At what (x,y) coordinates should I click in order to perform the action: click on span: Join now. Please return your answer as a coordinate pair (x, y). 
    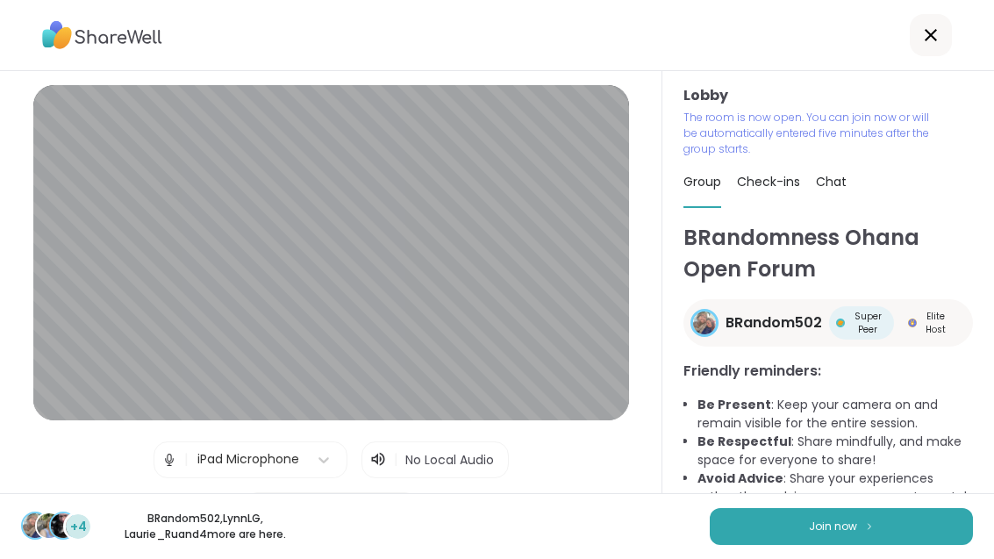
    Looking at the image, I should click on (832, 526).